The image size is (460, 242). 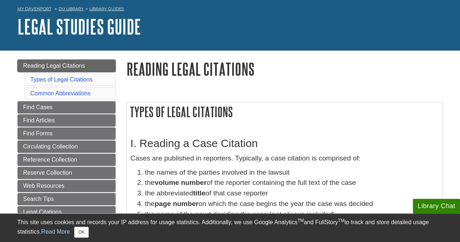 I want to click on span: Web Resources, so click(x=44, y=185).